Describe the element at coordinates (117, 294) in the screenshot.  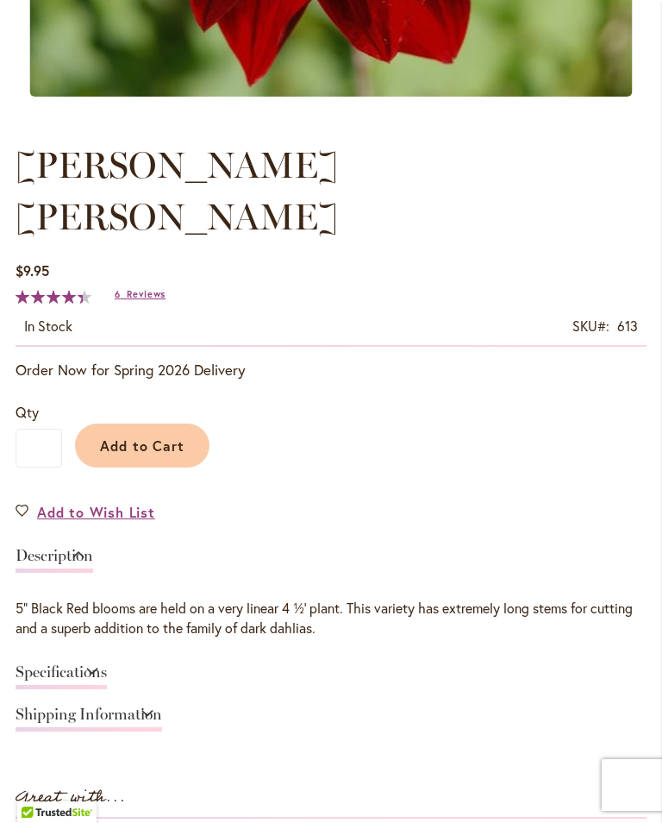
I see `span: 6` at that location.